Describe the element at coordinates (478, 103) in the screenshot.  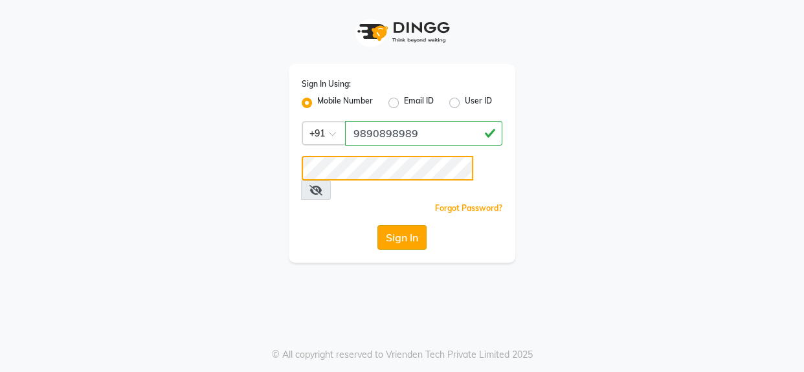
I see `label: User ID` at that location.